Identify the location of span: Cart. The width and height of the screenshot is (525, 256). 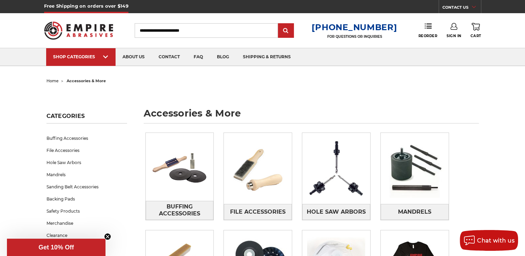
(475, 36).